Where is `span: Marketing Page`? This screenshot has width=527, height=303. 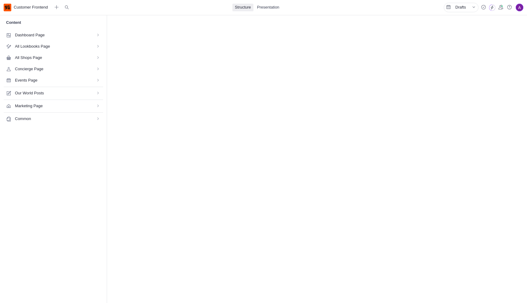 span: Marketing Page is located at coordinates (52, 106).